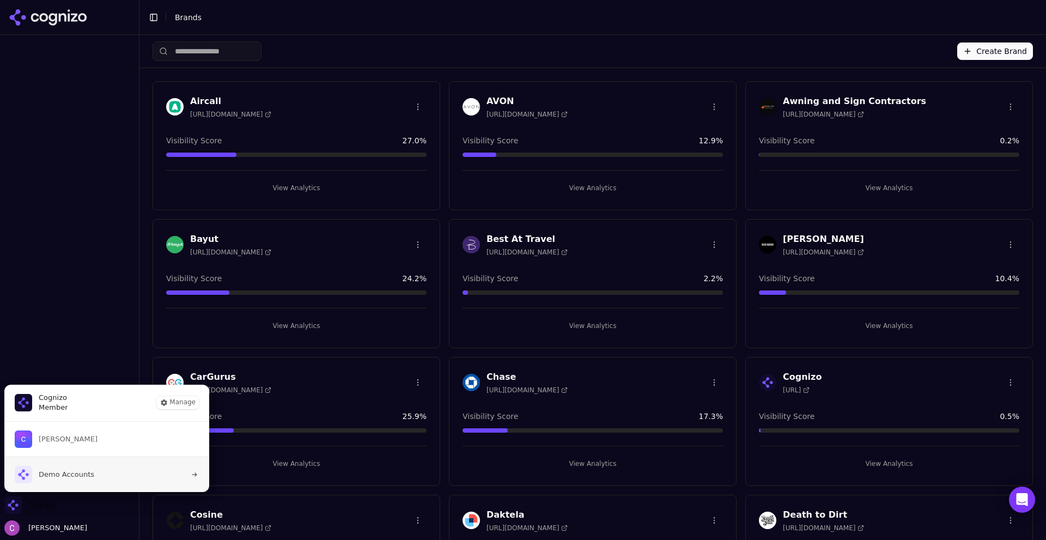 This screenshot has height=540, width=1046. I want to click on h3: AVON, so click(527, 101).